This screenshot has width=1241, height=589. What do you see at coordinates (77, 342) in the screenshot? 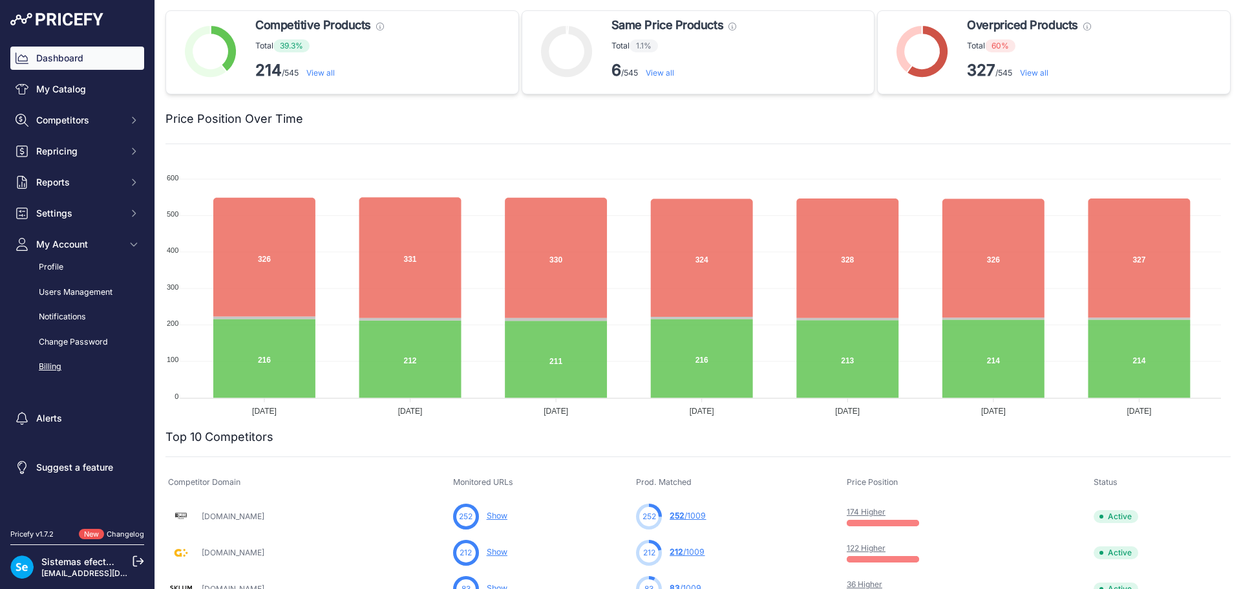
I see `a: Change Password` at bounding box center [77, 342].